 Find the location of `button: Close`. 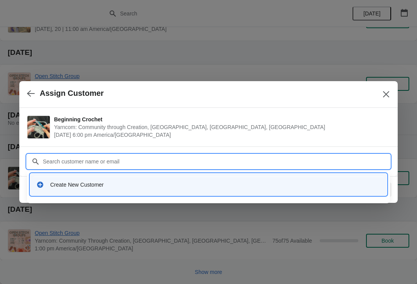

button: Close is located at coordinates (386, 94).